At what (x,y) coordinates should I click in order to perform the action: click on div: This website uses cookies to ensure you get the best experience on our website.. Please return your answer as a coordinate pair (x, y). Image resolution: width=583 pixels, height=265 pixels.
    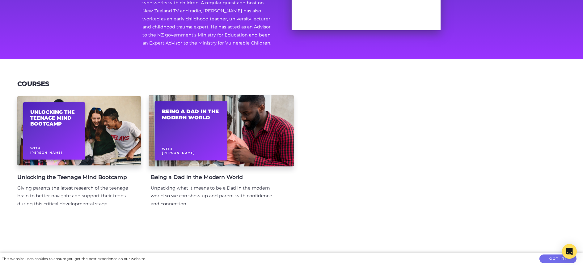
    Looking at the image, I should click on (74, 258).